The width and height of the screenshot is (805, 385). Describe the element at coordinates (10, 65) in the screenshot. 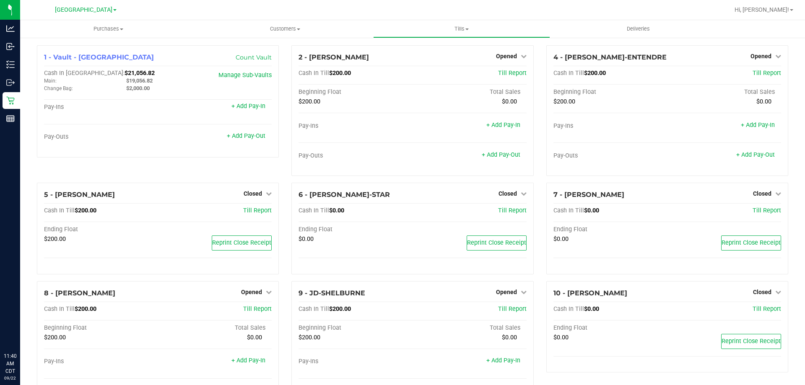

I see `inline-svg: Inventory` at that location.